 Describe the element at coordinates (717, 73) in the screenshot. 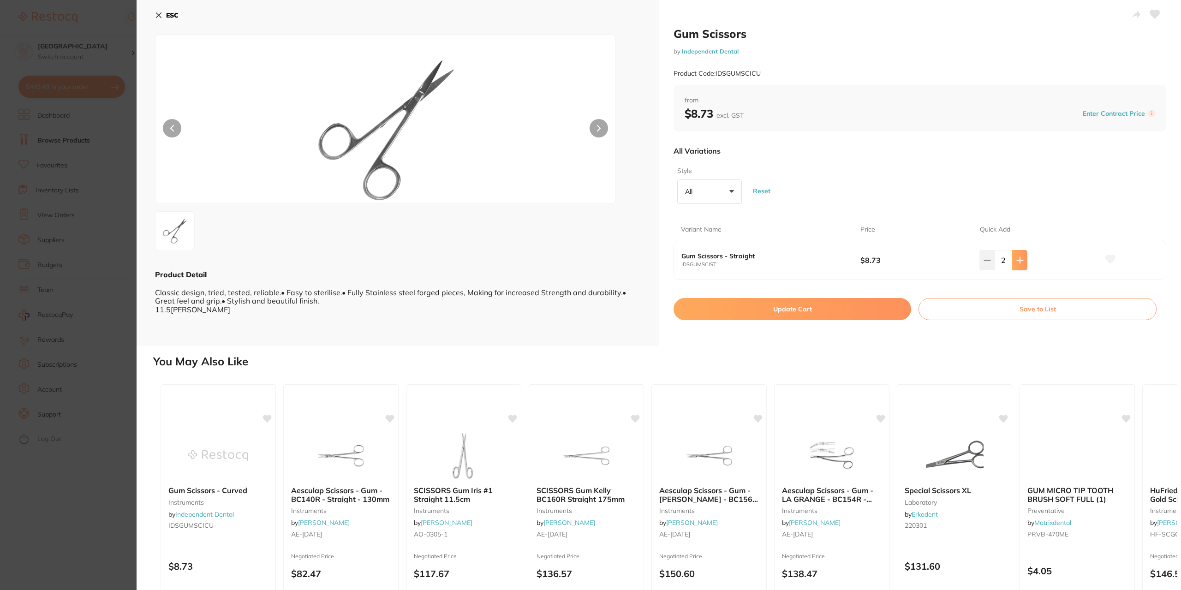

I see `small: Product Code: IDSGUMSCICU` at that location.